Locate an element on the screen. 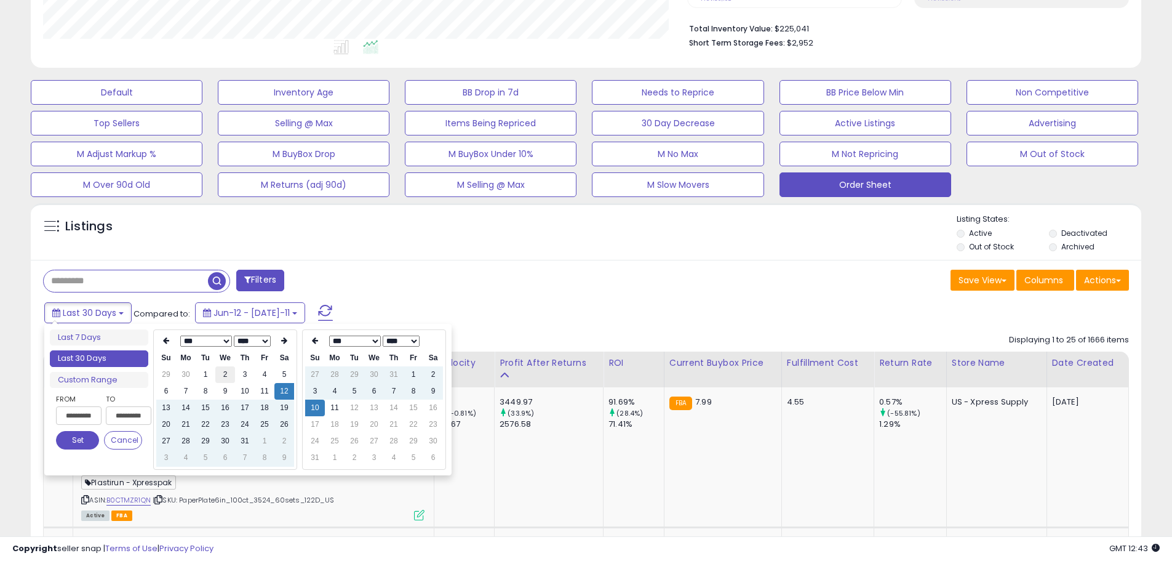 This screenshot has width=1172, height=561. th: Tu is located at coordinates (206, 358).